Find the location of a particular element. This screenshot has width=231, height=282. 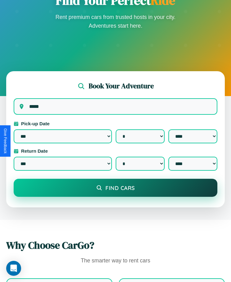

div: Give Feedback is located at coordinates (5, 141).